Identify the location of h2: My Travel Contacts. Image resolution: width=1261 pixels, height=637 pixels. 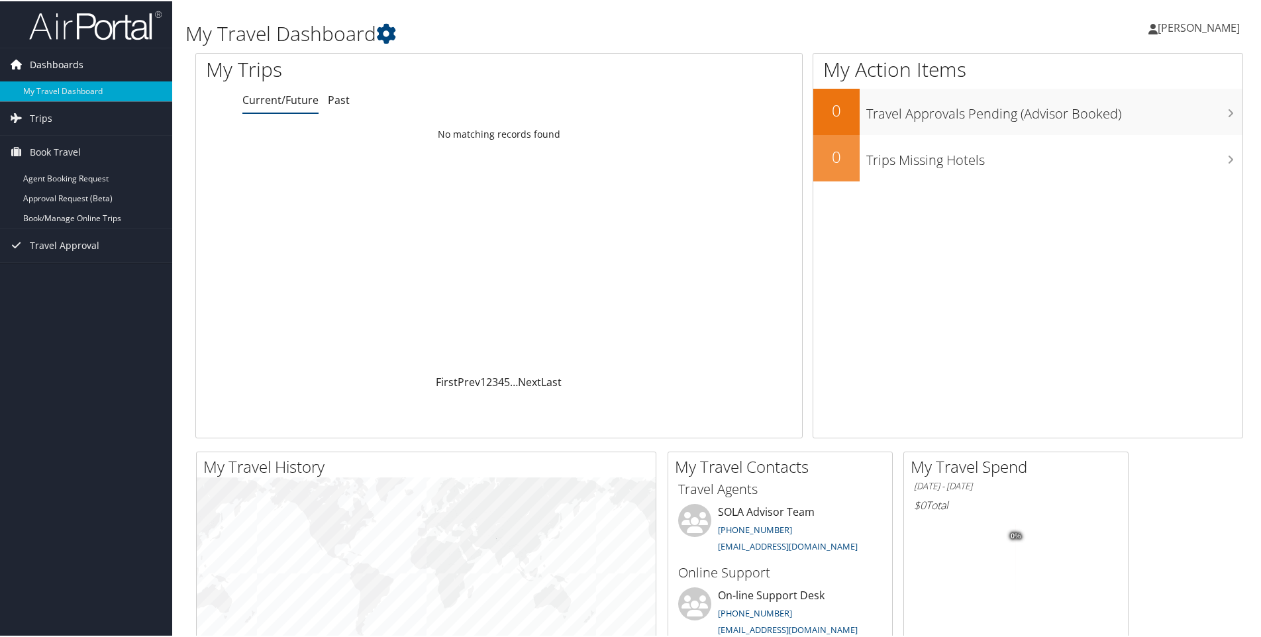
(784, 466).